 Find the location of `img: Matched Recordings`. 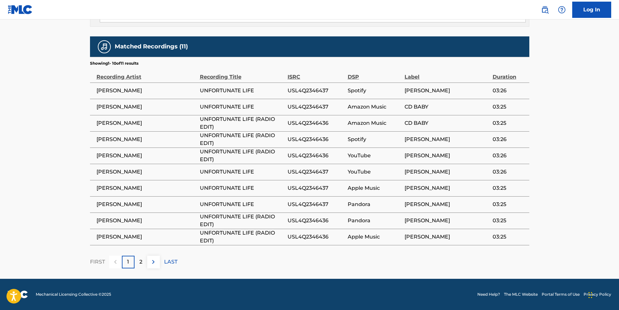

img: Matched Recordings is located at coordinates (104, 47).